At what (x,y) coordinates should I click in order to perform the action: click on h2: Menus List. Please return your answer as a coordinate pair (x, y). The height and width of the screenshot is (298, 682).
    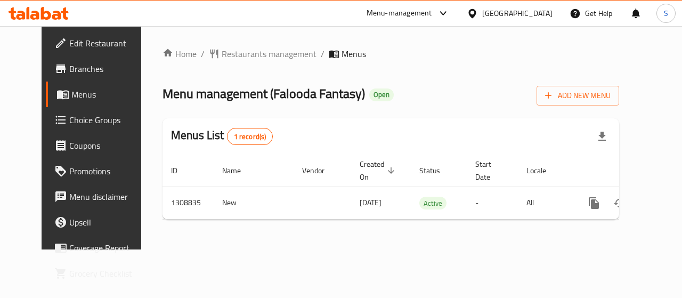
    Looking at the image, I should click on (222, 136).